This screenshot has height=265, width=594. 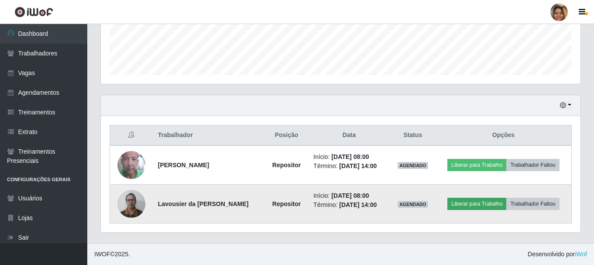 I want to click on th: Data, so click(x=349, y=135).